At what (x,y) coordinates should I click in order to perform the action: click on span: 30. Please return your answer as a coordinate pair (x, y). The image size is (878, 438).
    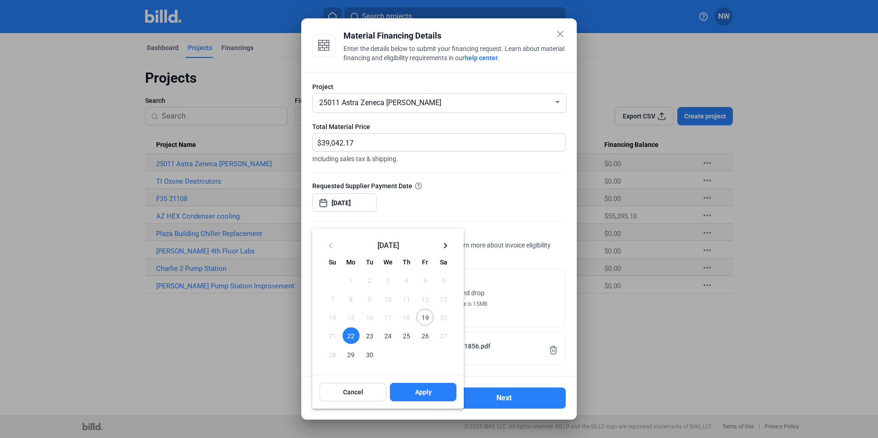
    Looking at the image, I should click on (370, 354).